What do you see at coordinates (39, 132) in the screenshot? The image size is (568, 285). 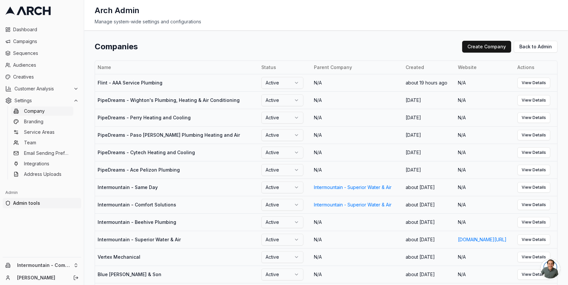 I see `span: Service Areas` at bounding box center [39, 132].